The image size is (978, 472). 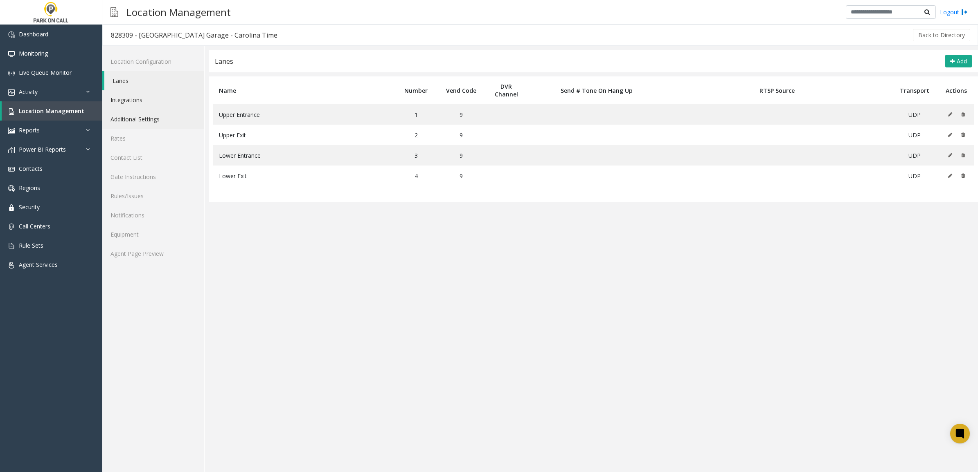 What do you see at coordinates (153, 61) in the screenshot?
I see `a: Location Configuration` at bounding box center [153, 61].